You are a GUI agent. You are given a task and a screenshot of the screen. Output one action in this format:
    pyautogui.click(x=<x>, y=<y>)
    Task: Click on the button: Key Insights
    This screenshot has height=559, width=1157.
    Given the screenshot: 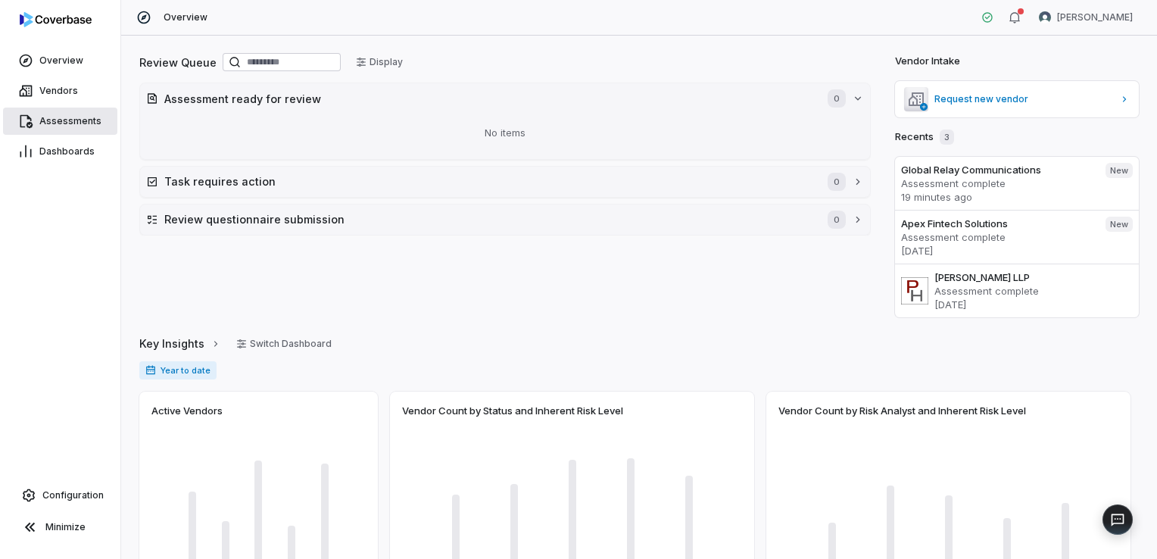 What is the action you would take?
    pyautogui.click(x=180, y=344)
    